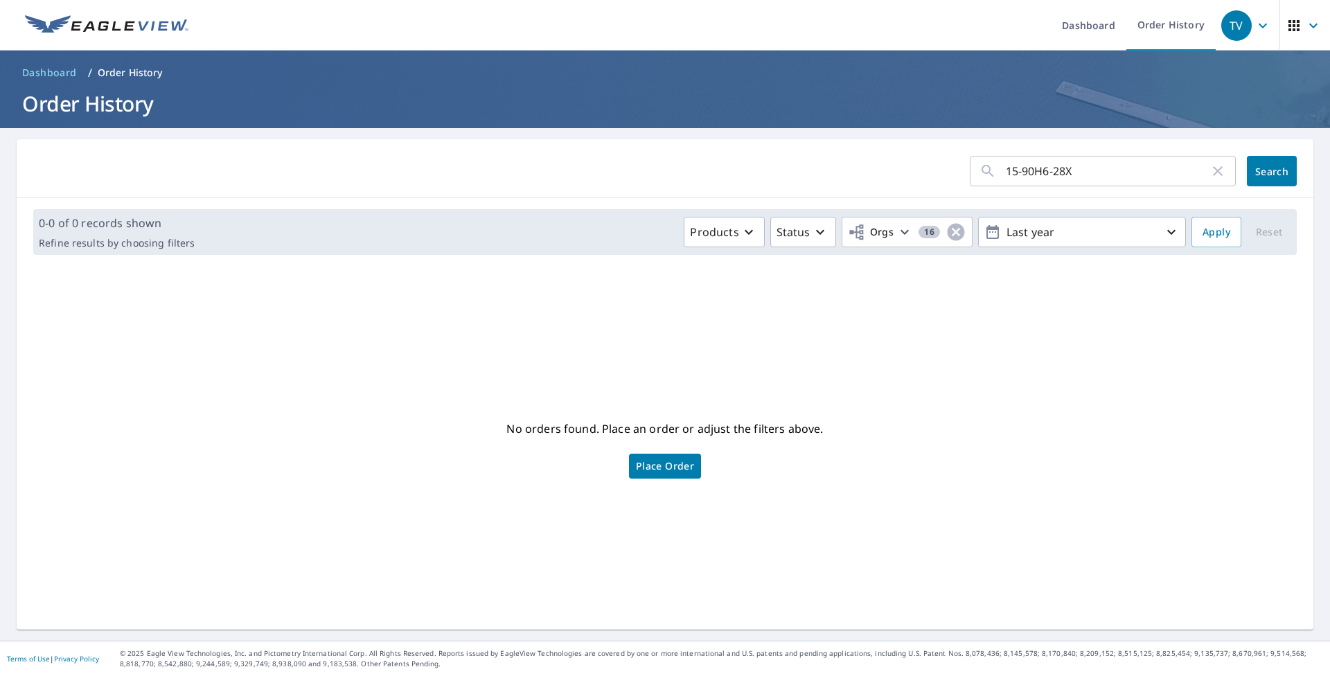  Describe the element at coordinates (1082, 232) in the screenshot. I see `p: Last year` at that location.